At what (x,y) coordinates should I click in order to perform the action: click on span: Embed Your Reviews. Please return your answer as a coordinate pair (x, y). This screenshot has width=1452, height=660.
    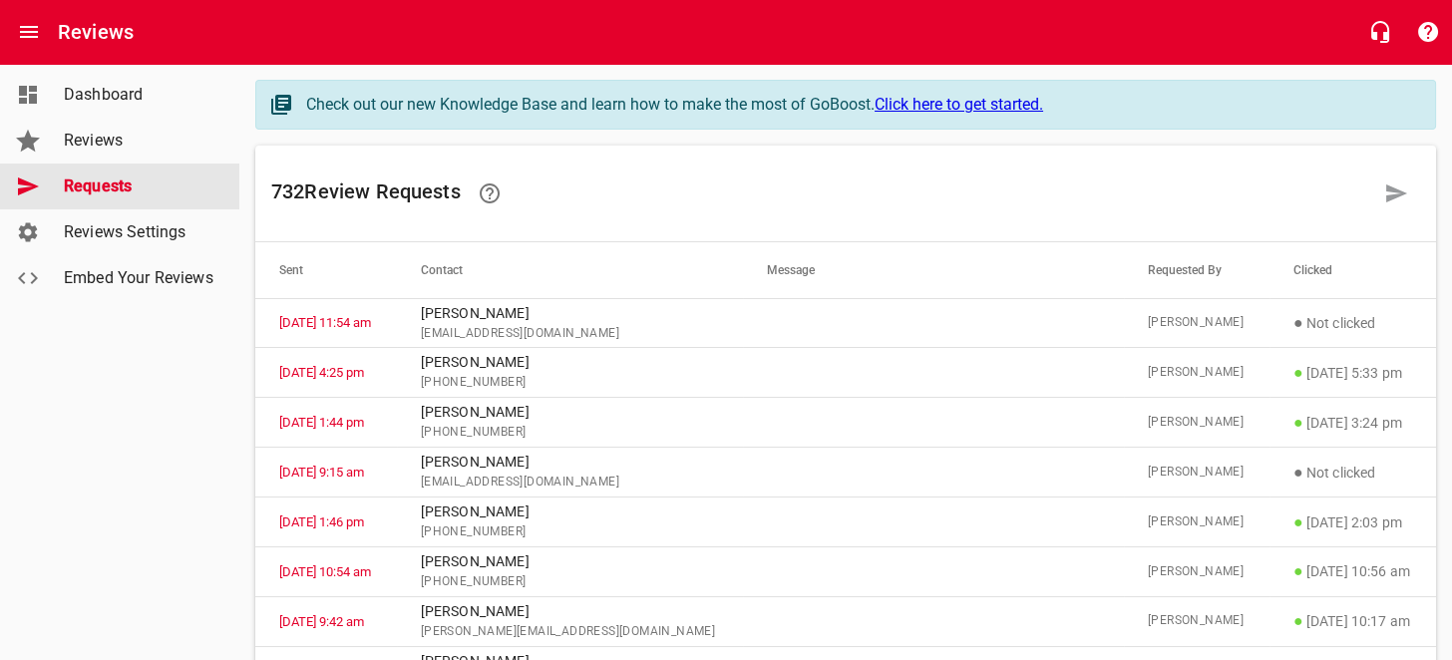
    Looking at the image, I should click on (140, 278).